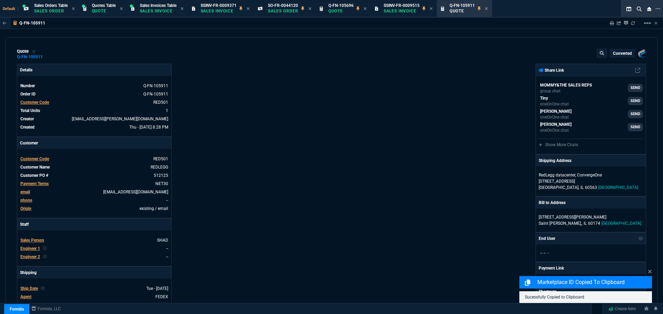 This screenshot has height=314, width=663. Describe the element at coordinates (283, 6) in the screenshot. I see `span: SO-FR-0044120` at that location.